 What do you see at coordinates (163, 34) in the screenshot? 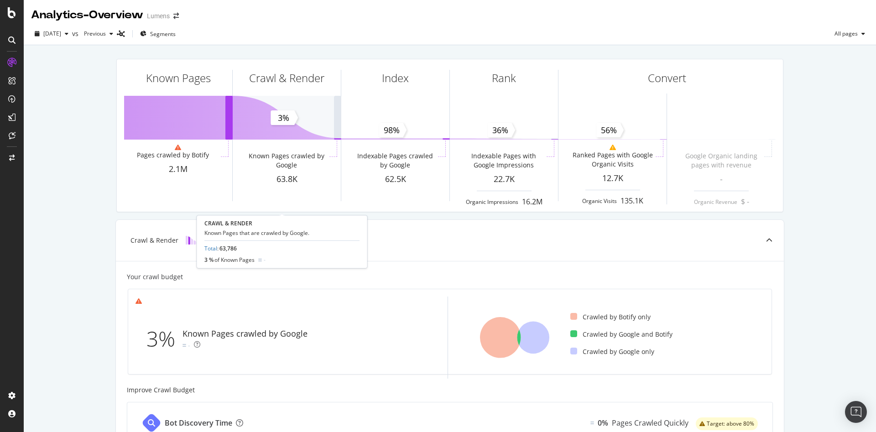
I see `span: Segments` at bounding box center [163, 34].